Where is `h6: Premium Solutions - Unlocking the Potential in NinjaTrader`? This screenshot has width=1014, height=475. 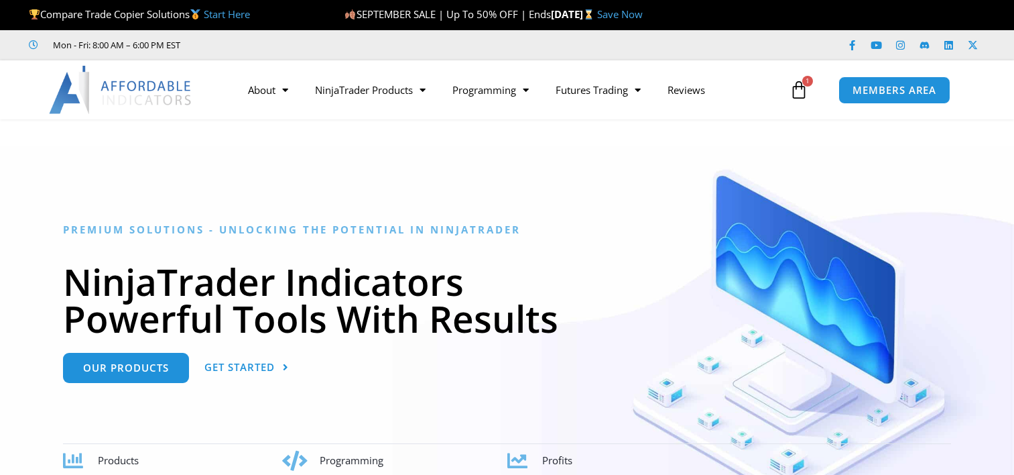
h6: Premium Solutions - Unlocking the Potential in NinjaTrader is located at coordinates (507, 229).